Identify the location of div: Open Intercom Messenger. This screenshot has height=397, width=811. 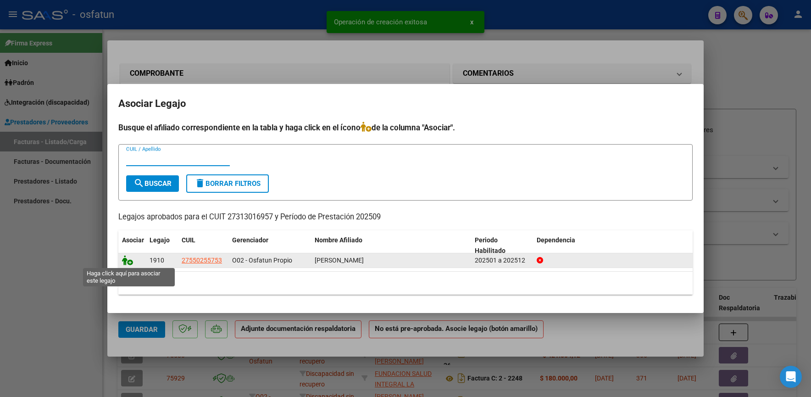
(791, 377).